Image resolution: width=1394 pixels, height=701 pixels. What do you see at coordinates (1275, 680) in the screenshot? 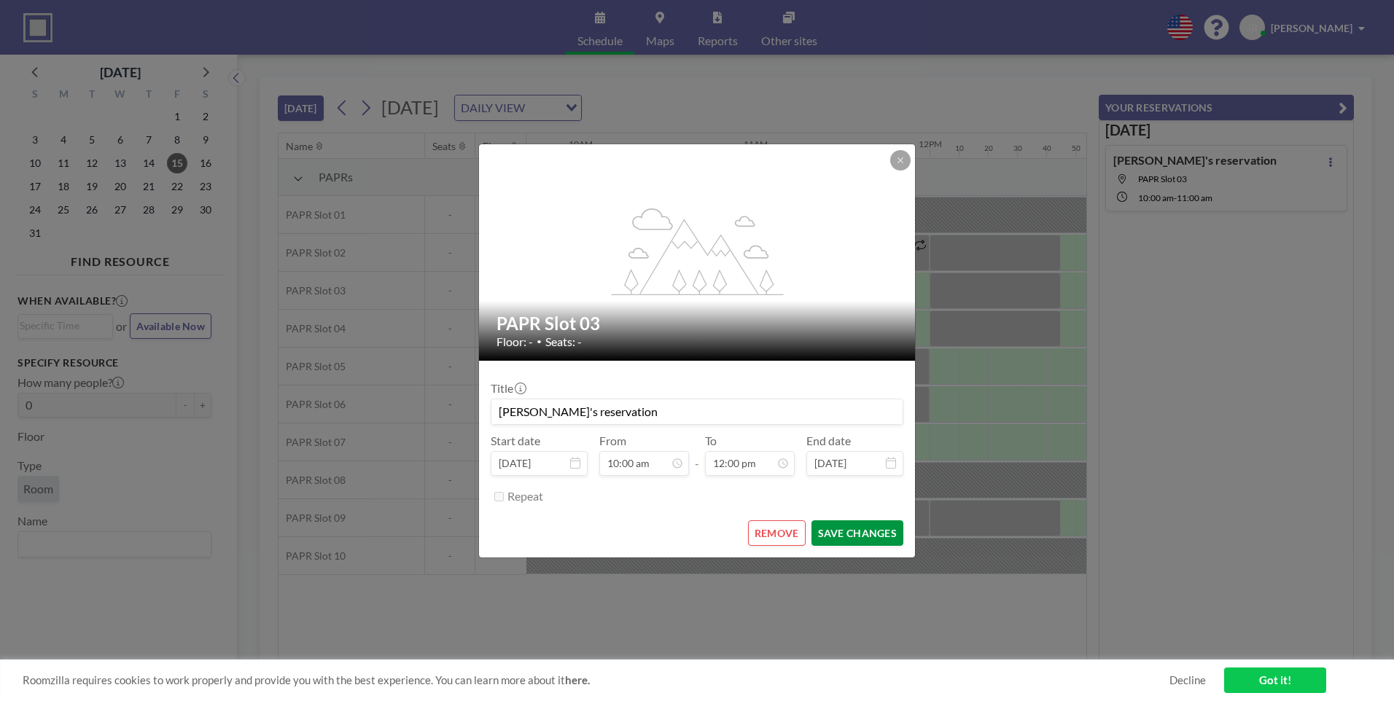
I see `a: Got it!` at bounding box center [1275, 680].